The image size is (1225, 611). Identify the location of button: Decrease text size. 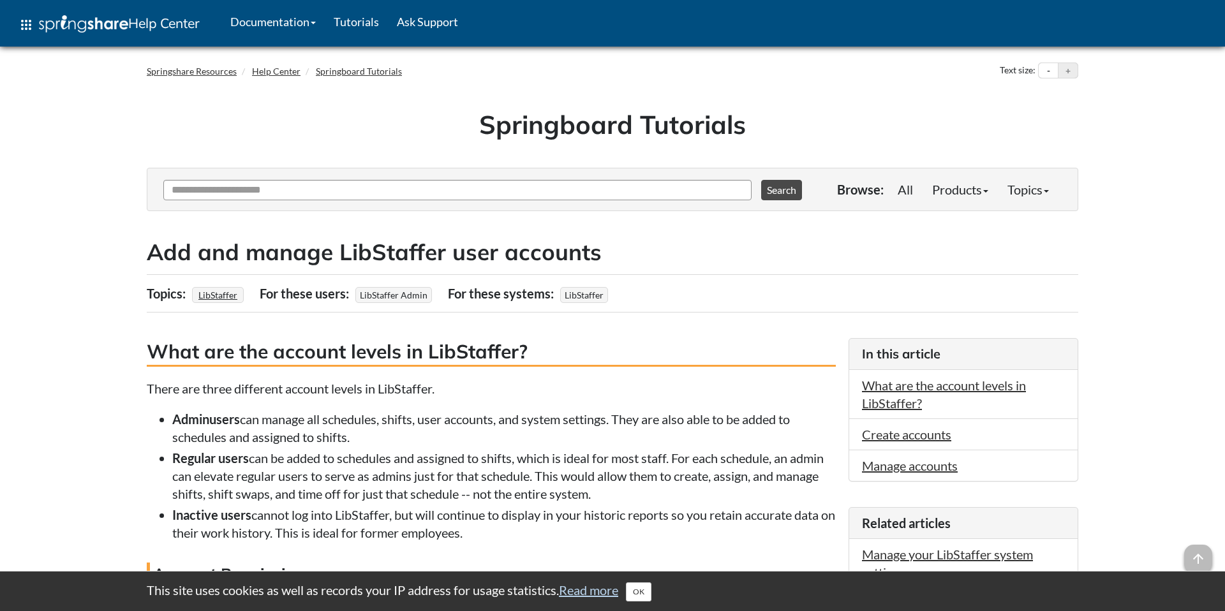
(1049, 71).